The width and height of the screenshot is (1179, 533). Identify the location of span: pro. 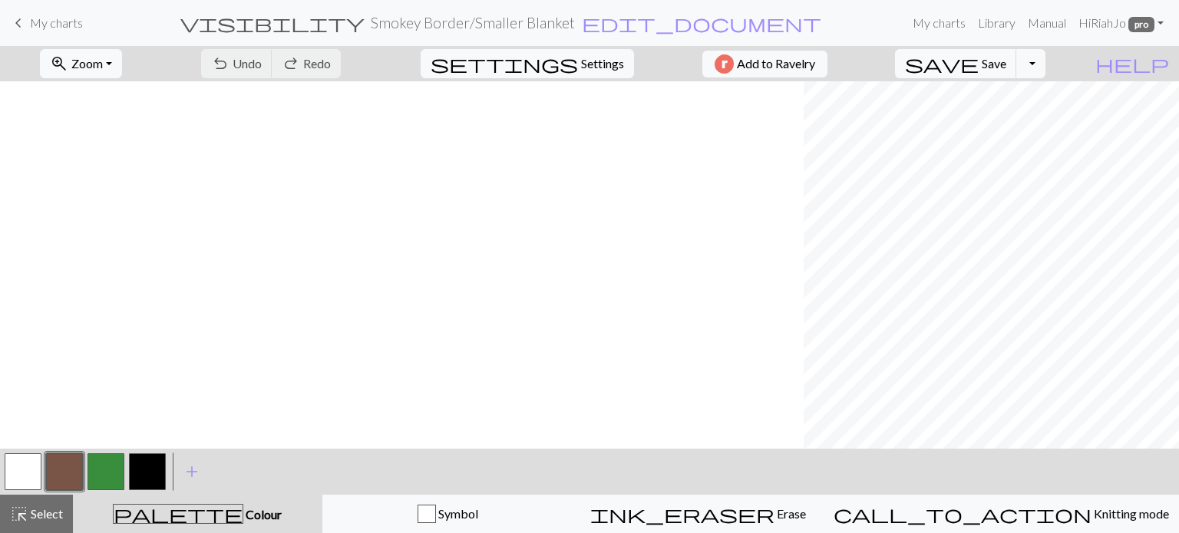
(1141, 25).